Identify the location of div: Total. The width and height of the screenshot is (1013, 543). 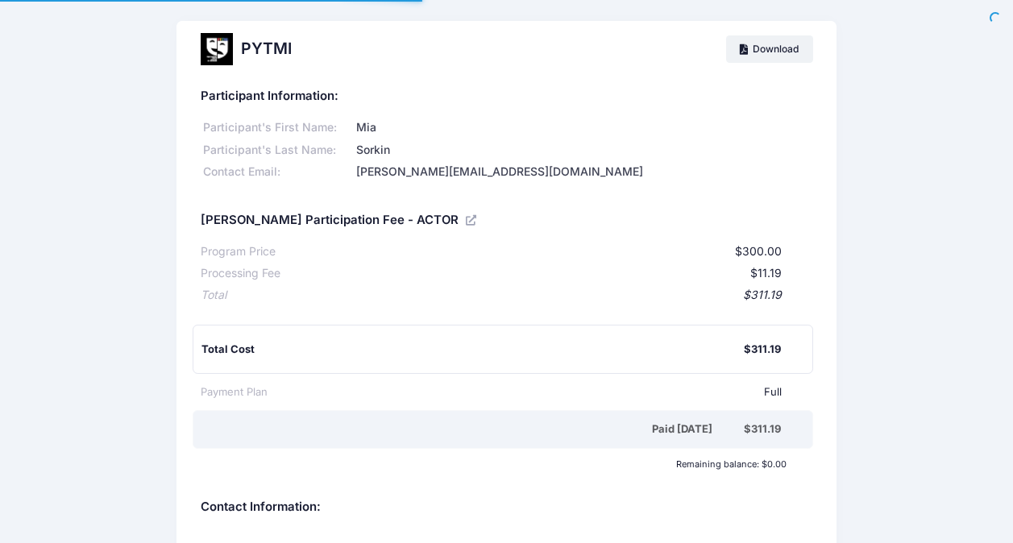
(214, 295).